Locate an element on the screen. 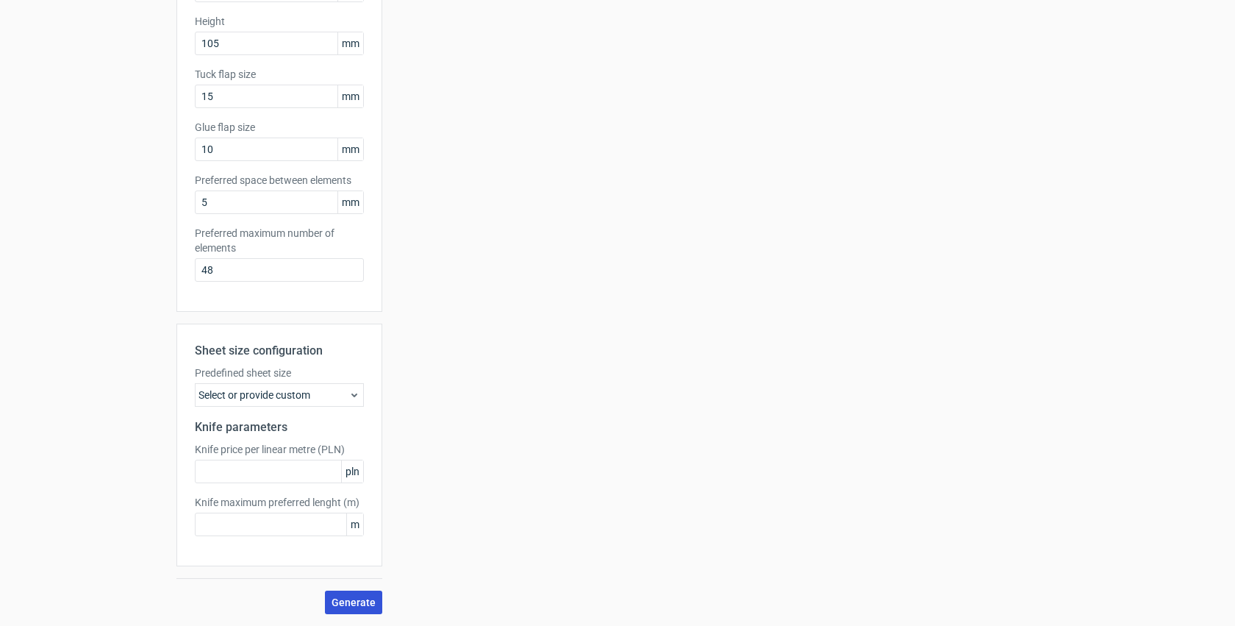 Image resolution: width=1235 pixels, height=626 pixels. label: Preferred space between elements is located at coordinates (279, 180).